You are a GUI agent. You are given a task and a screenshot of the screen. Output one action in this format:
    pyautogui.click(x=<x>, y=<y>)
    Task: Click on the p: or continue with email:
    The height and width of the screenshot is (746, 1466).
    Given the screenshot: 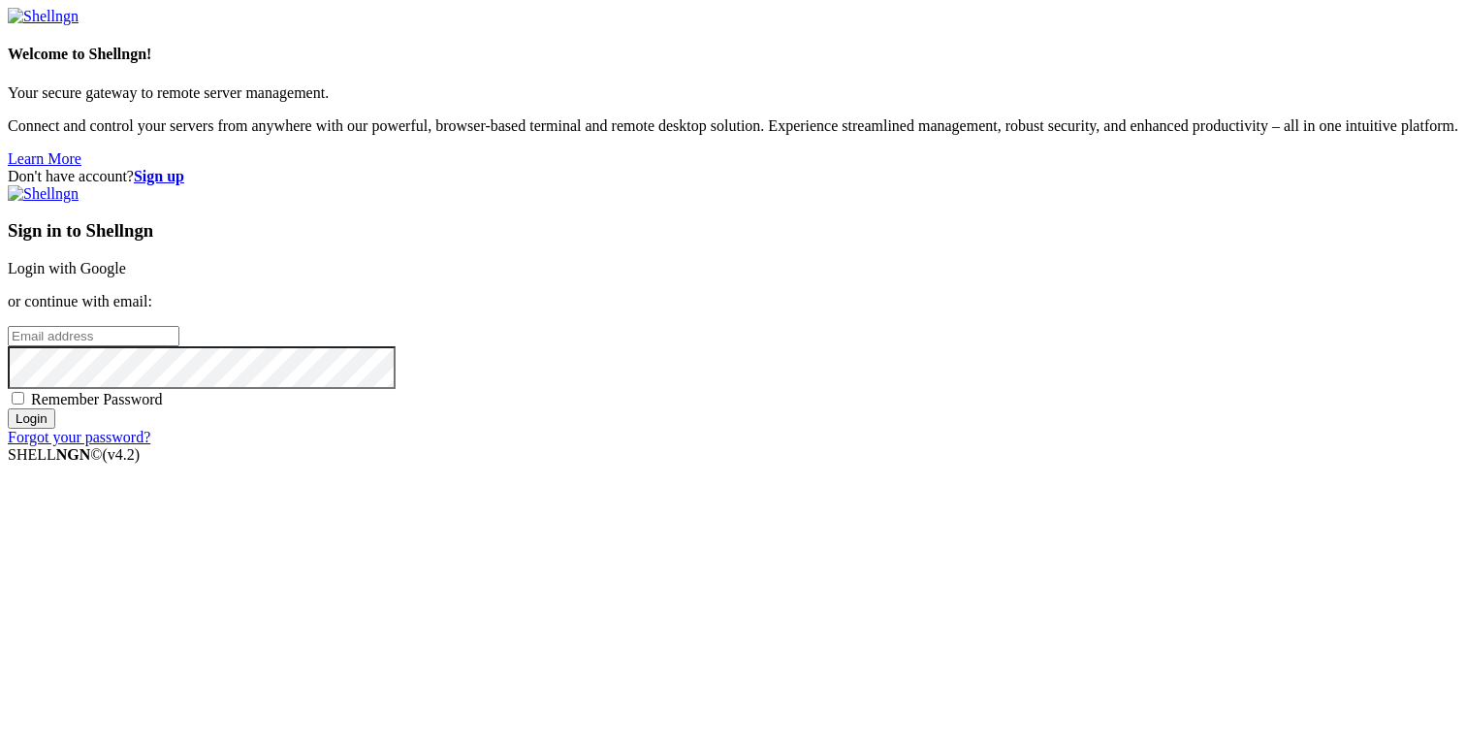 What is the action you would take?
    pyautogui.click(x=733, y=302)
    